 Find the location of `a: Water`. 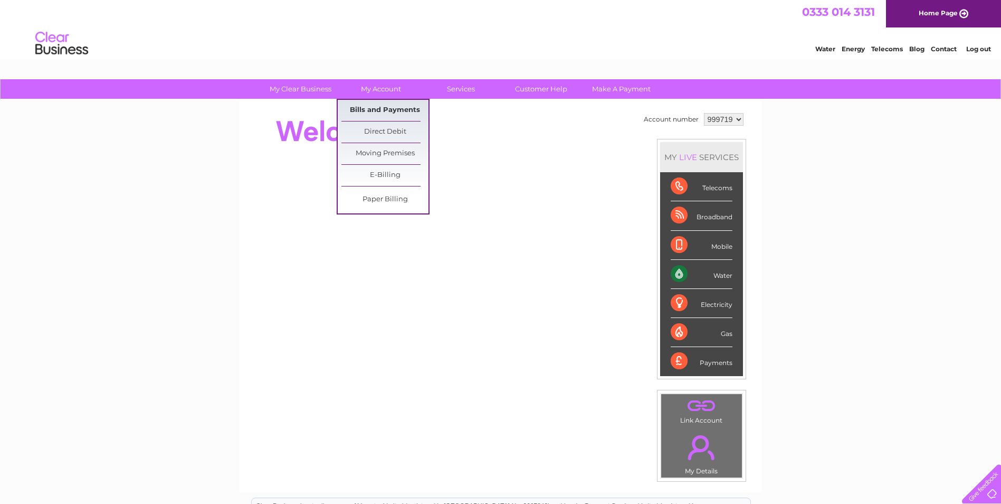

a: Water is located at coordinates (826, 49).